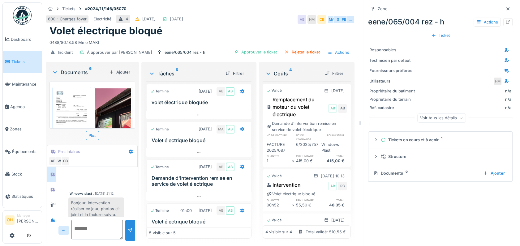  Describe the element at coordinates (255, 52) in the screenshot. I see `div: Approuver le ticket` at that location.